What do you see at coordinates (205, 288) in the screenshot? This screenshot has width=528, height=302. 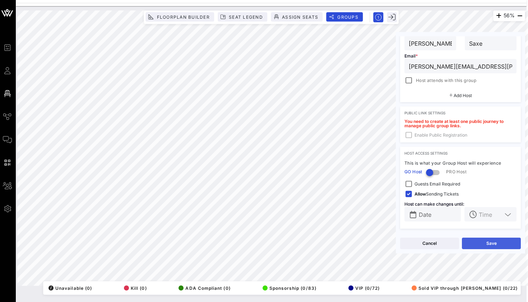 I see `span: ADA Compliant (0)` at bounding box center [205, 288].